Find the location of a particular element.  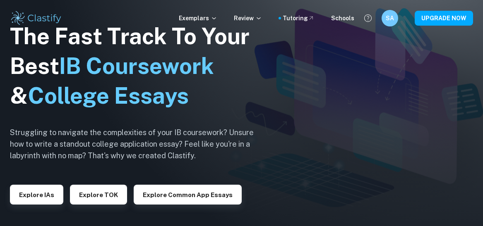

button: Explore IAs is located at coordinates (36, 195).